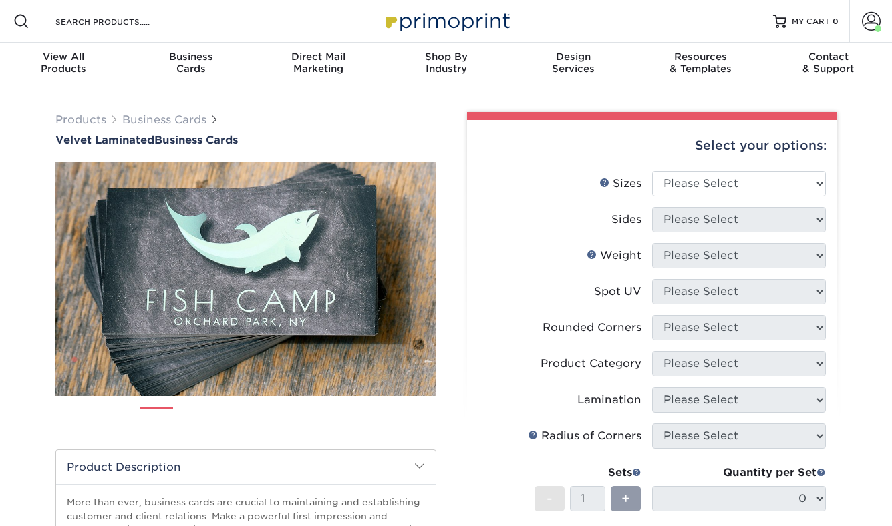  Describe the element at coordinates (246, 467) in the screenshot. I see `h2: Product Description` at that location.